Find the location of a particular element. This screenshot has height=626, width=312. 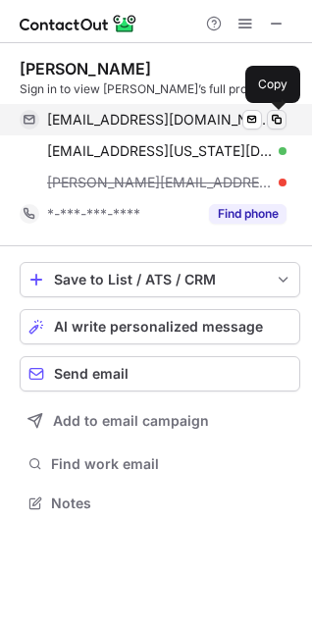

button: Notes is located at coordinates (160, 503).